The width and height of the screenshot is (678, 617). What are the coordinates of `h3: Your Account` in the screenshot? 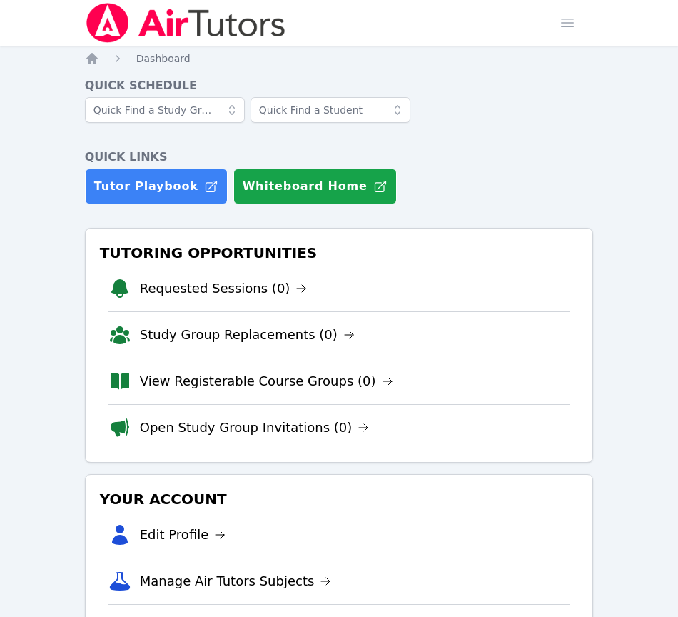 It's located at (339, 499).